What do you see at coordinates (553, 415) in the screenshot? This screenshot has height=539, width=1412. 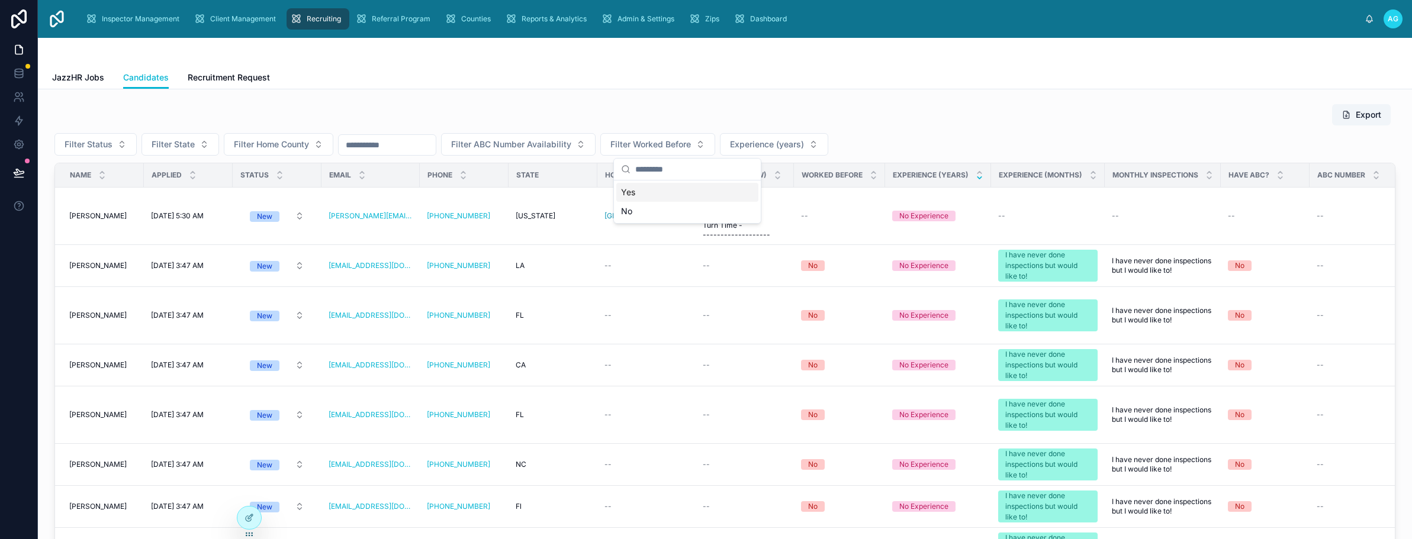 I see `a: FL` at bounding box center [553, 415].